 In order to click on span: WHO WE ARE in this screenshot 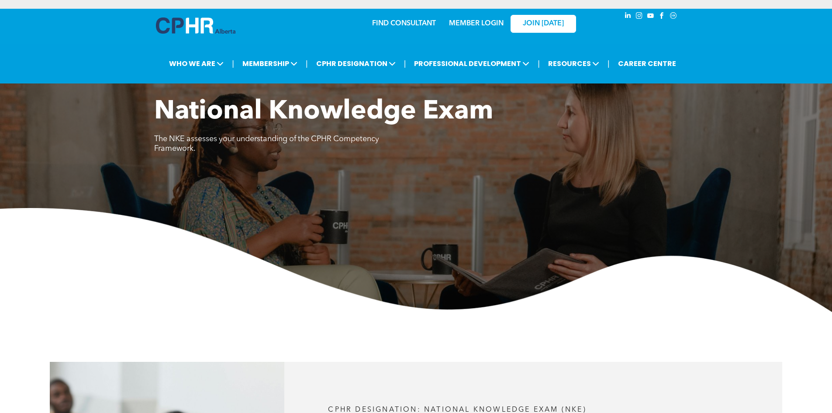, I will do `click(196, 63)`.